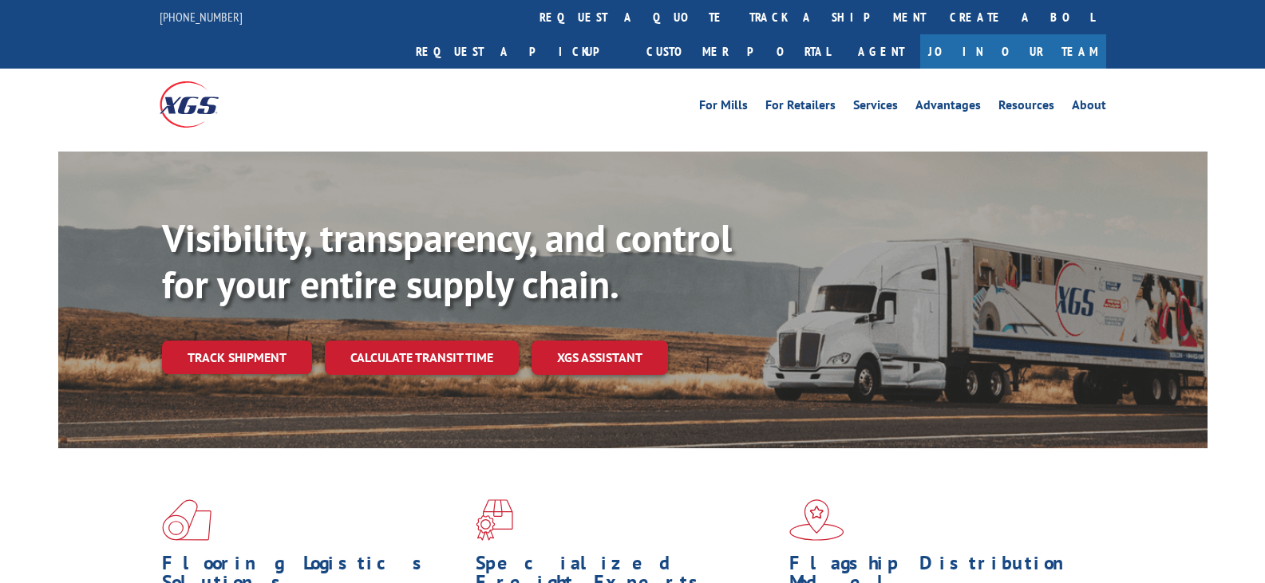 Image resolution: width=1265 pixels, height=583 pixels. I want to click on a: Join Our Team, so click(1013, 51).